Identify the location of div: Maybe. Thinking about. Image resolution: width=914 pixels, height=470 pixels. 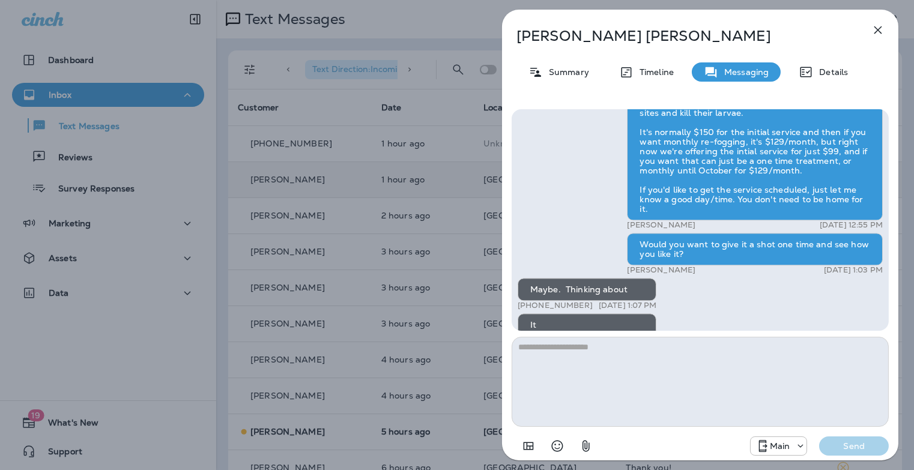
(587, 290).